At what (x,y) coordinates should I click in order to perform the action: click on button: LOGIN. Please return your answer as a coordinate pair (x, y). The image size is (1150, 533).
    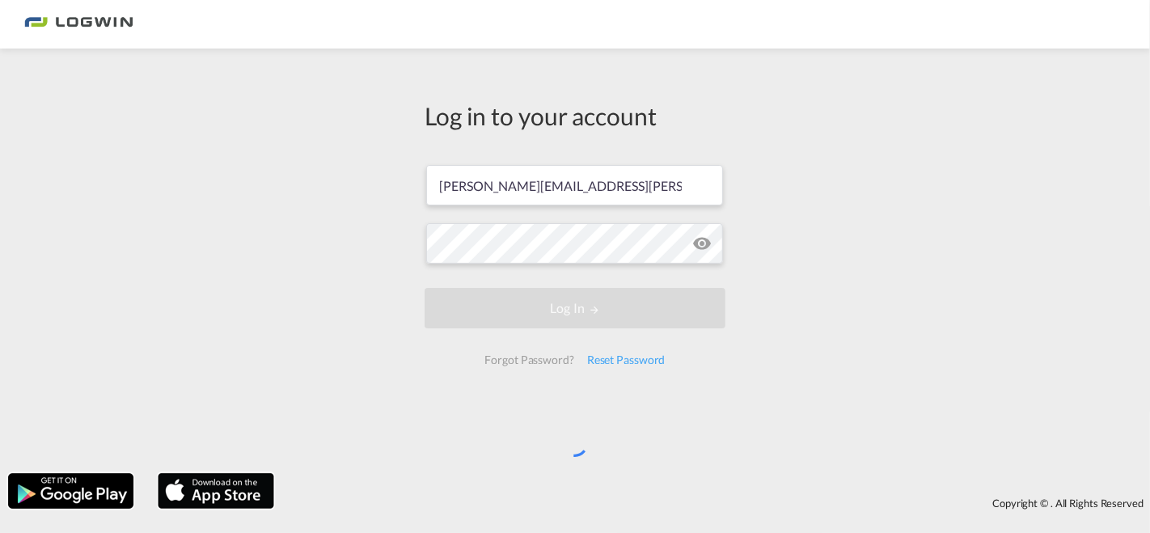
    Looking at the image, I should click on (575, 308).